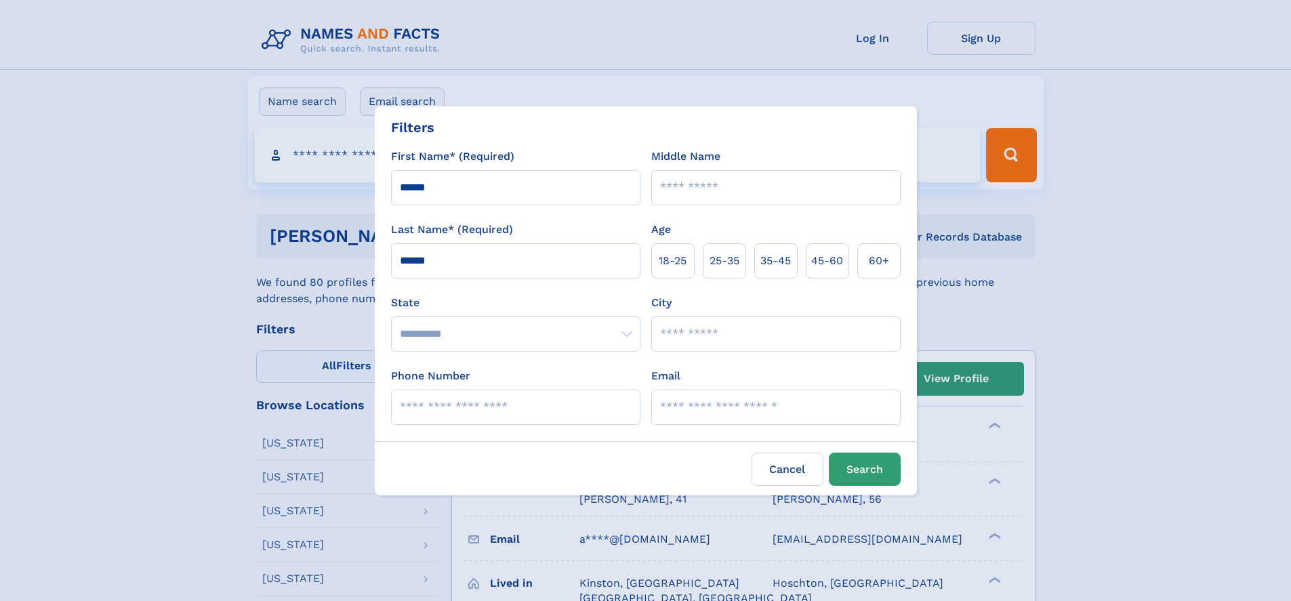 This screenshot has height=601, width=1291. What do you see at coordinates (787, 469) in the screenshot?
I see `label: Cancel` at bounding box center [787, 469].